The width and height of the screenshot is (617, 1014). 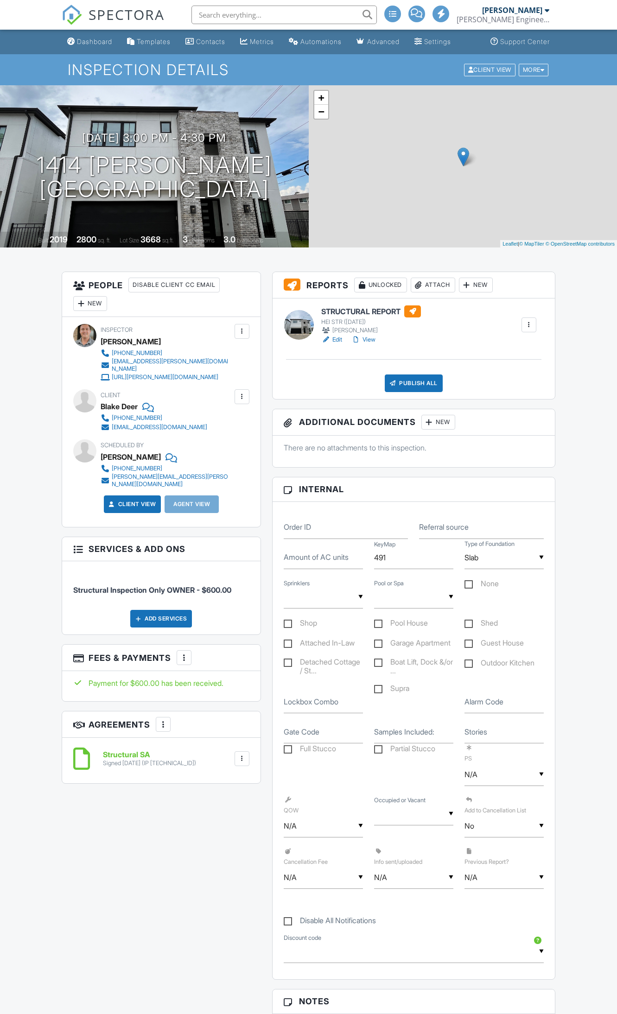 I want to click on label: Detached Cottage / Studio, so click(x=323, y=663).